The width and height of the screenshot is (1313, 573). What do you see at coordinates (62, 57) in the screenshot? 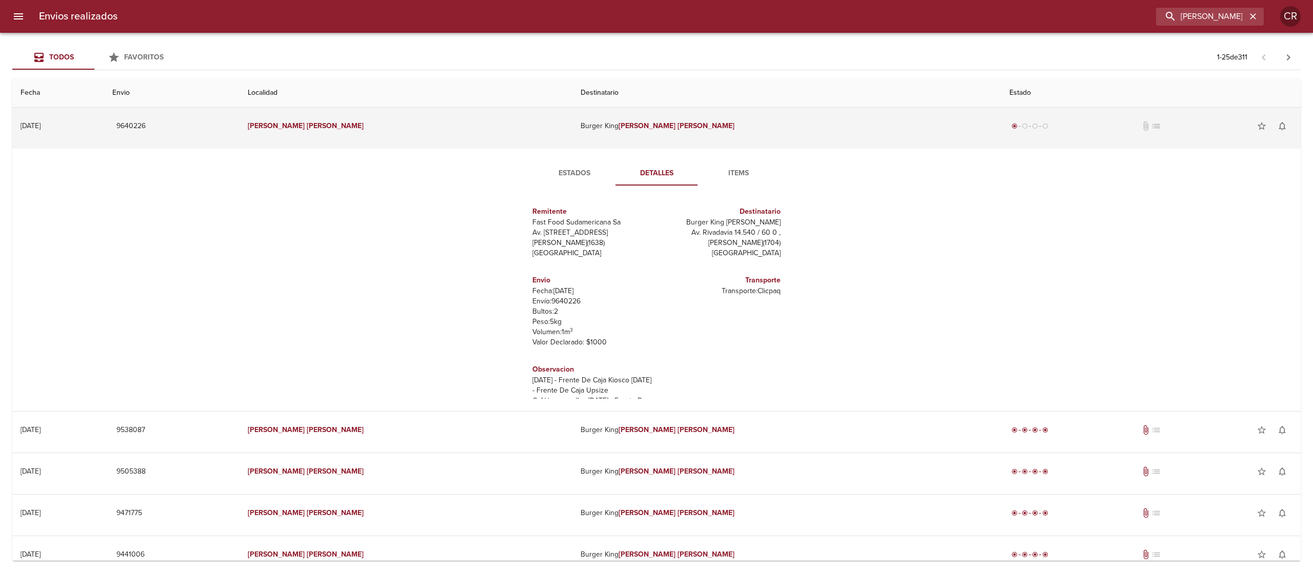
I see `span: Todos` at bounding box center [62, 57].